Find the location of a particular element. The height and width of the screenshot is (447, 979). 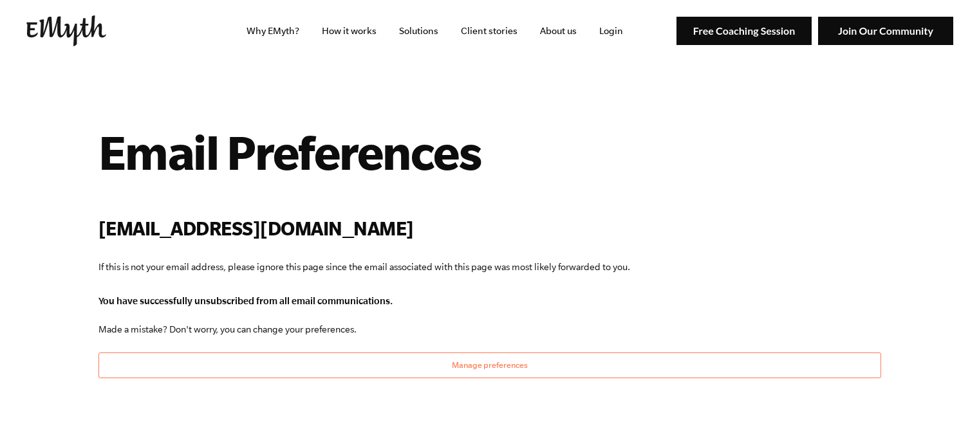

p: If this is not your email address, please ignore this page since the email associated with this p... is located at coordinates (490, 267).